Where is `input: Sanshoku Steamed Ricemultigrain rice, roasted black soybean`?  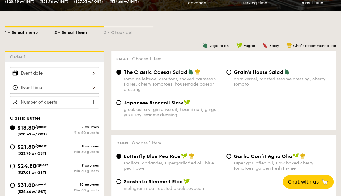 input: Sanshoku Steamed Ricemultigrain rice, roasted black soybean is located at coordinates (119, 182).